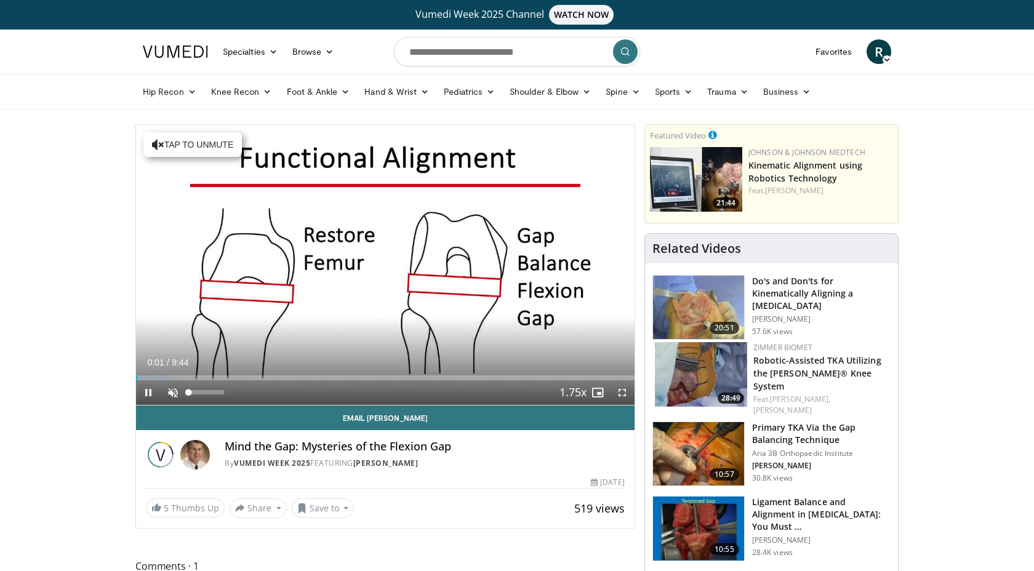  Describe the element at coordinates (701, 374) in the screenshot. I see `img: 8628d054-67c0-4db7-8e0b-9013710d5e10.150x105_q85_crop-smart_upscale.jpg` at that location.